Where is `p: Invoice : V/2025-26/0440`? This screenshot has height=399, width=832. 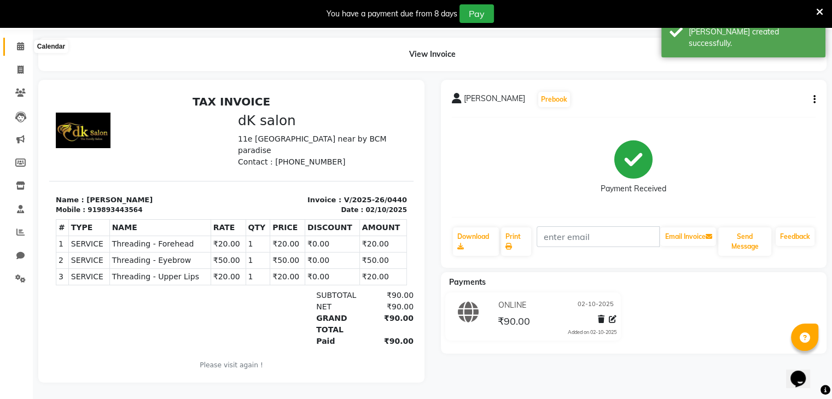
p: Invoice : V/2025-26/0440 is located at coordinates (273, 109).